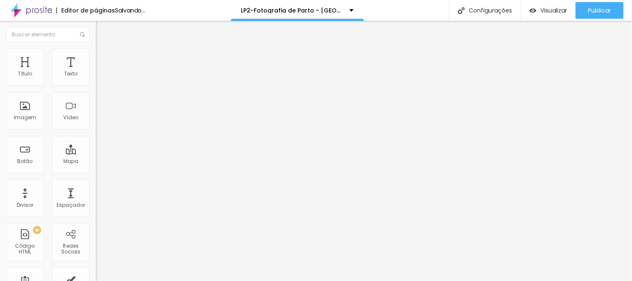 The height and width of the screenshot is (281, 632). What do you see at coordinates (48, 35) in the screenshot?
I see `input: Buscar elemento` at bounding box center [48, 35].